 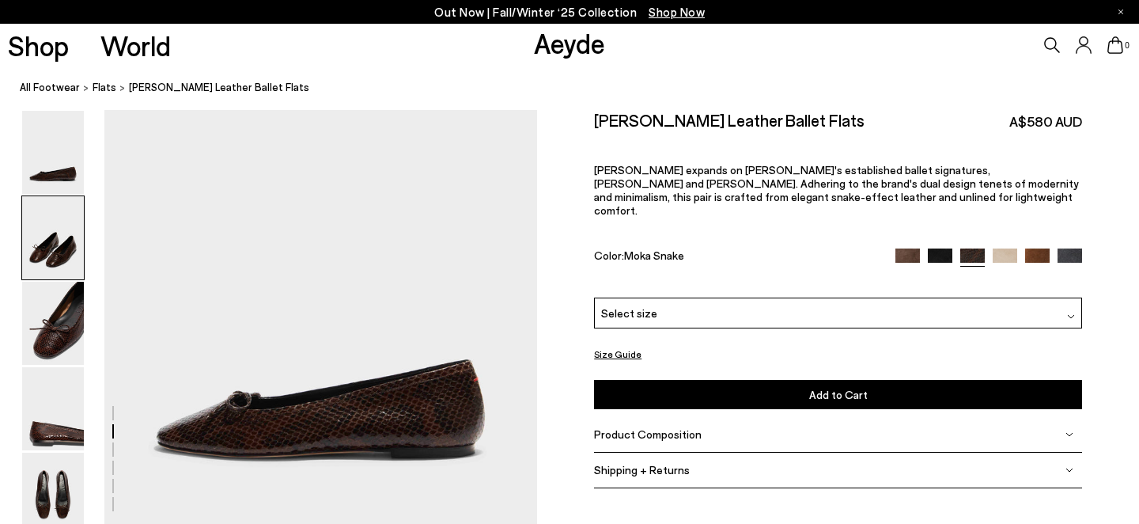 I want to click on img: Delfina Leather Ballet Flats - Image 4, so click(x=53, y=408).